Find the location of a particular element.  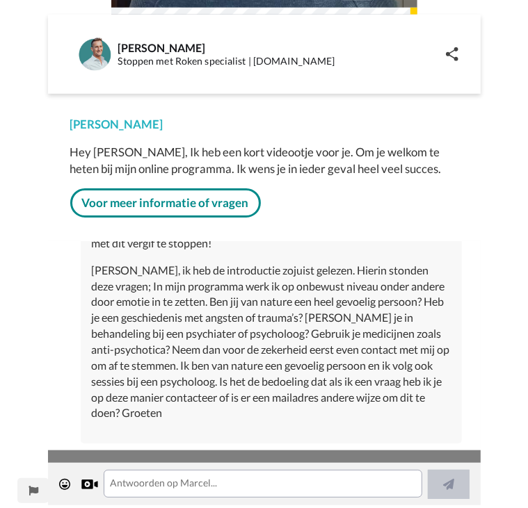

div: Reply by Video is located at coordinates (90, 485).